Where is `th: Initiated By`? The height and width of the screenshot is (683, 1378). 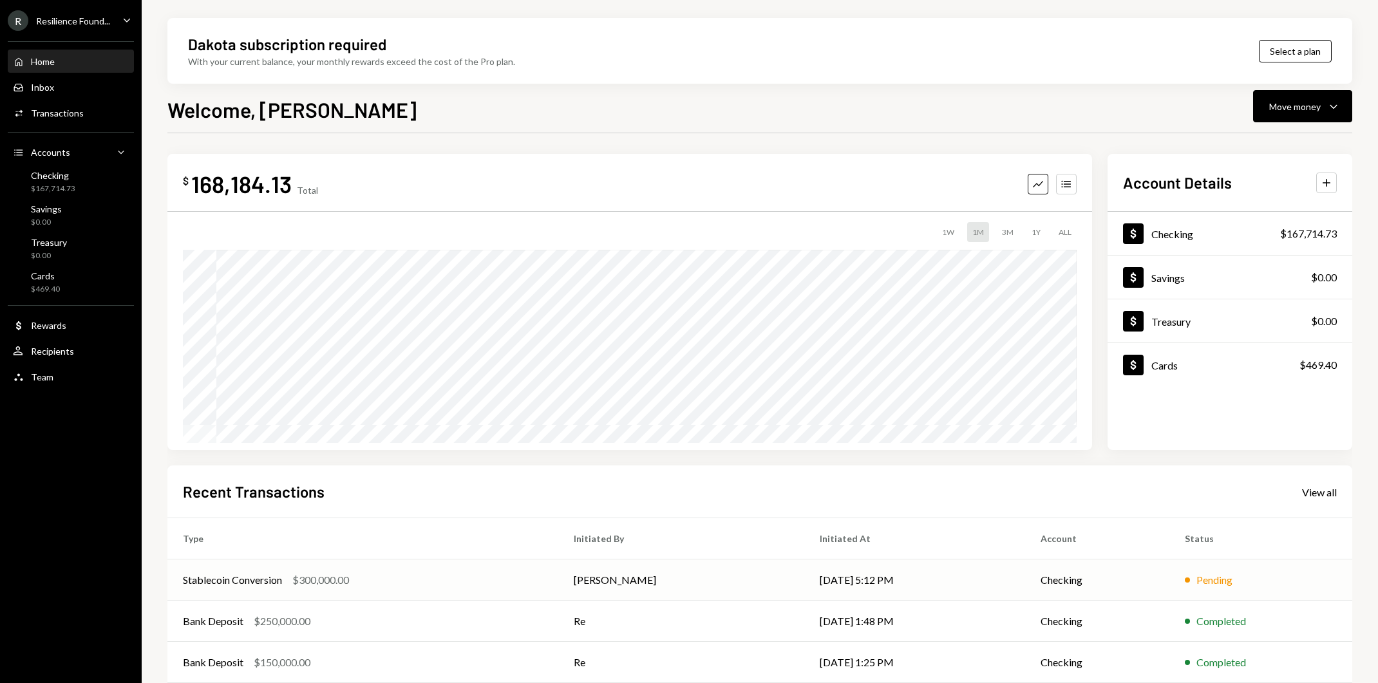 th: Initiated By is located at coordinates (681, 539).